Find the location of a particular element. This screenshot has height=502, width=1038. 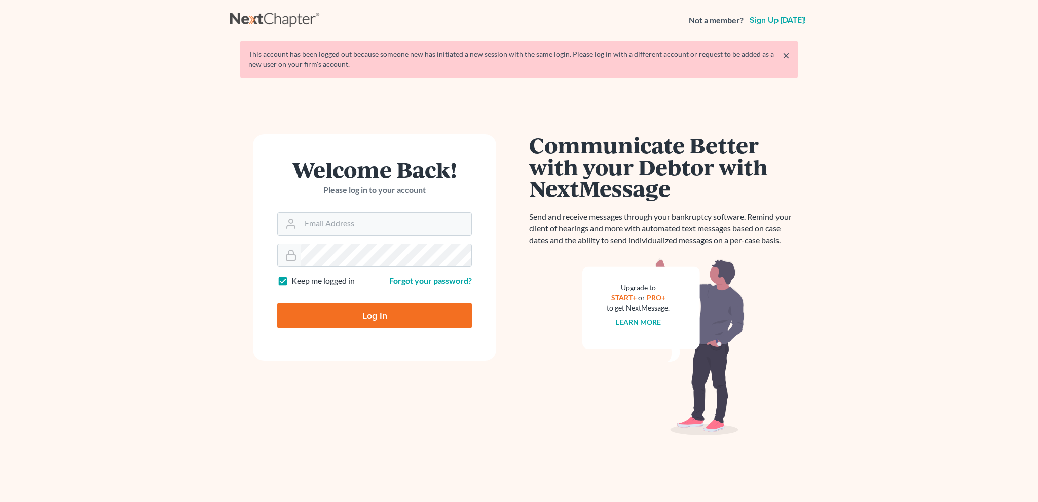

div: Upgrade to is located at coordinates (638, 288).